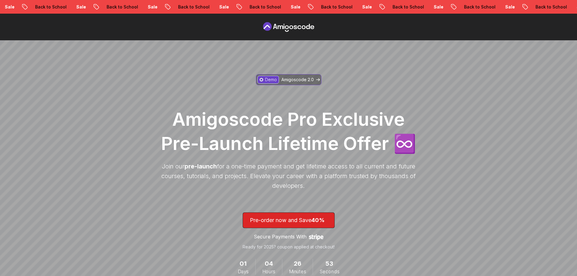 Image resolution: width=577 pixels, height=276 pixels. Describe the element at coordinates (201, 166) in the screenshot. I see `span: pre-launch` at that location.